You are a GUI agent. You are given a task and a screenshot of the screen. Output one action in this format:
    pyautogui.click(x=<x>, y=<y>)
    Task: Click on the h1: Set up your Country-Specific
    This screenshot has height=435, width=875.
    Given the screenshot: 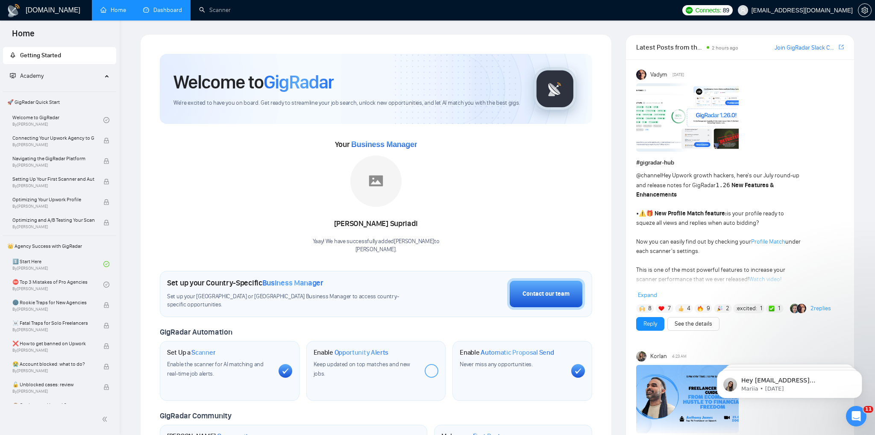 What is the action you would take?
    pyautogui.click(x=245, y=283)
    